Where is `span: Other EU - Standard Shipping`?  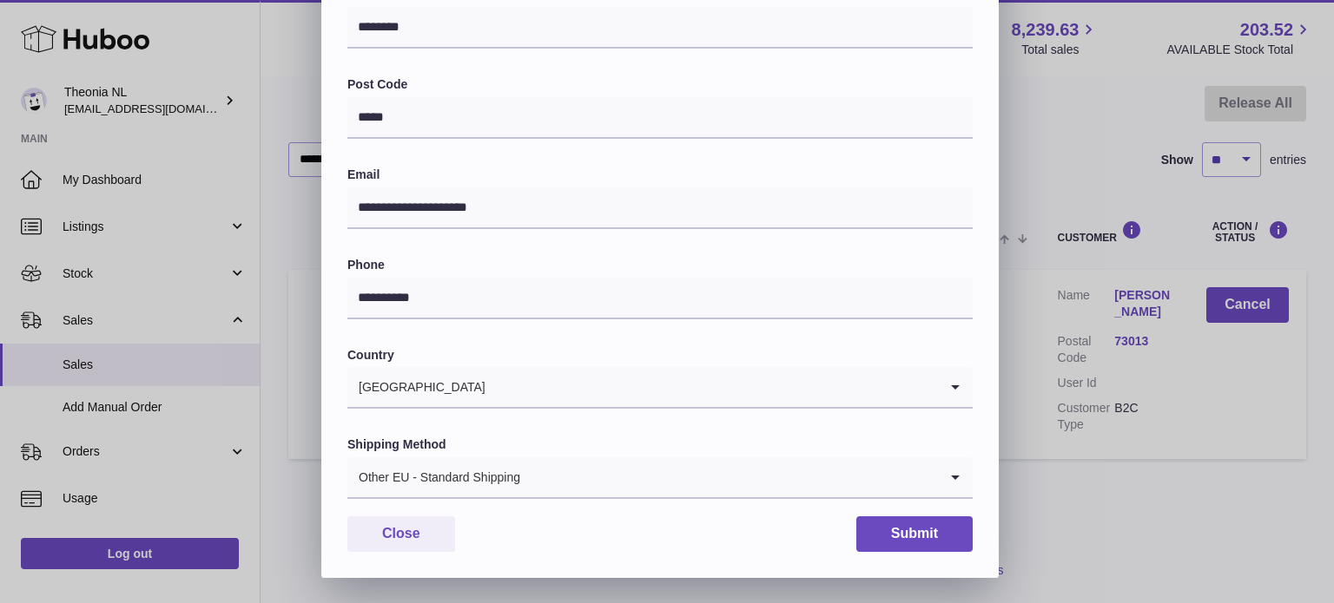
span: Other EU - Standard Shipping is located at coordinates (434, 478).